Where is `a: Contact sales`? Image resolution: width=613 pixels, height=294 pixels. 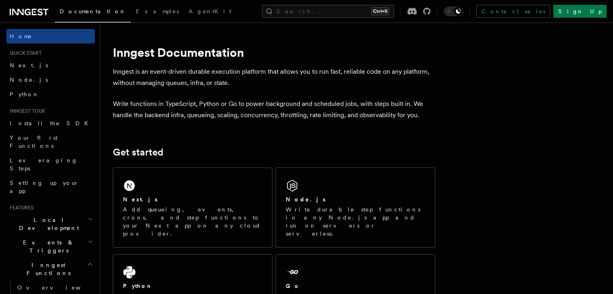
a: Contact sales is located at coordinates (513, 11).